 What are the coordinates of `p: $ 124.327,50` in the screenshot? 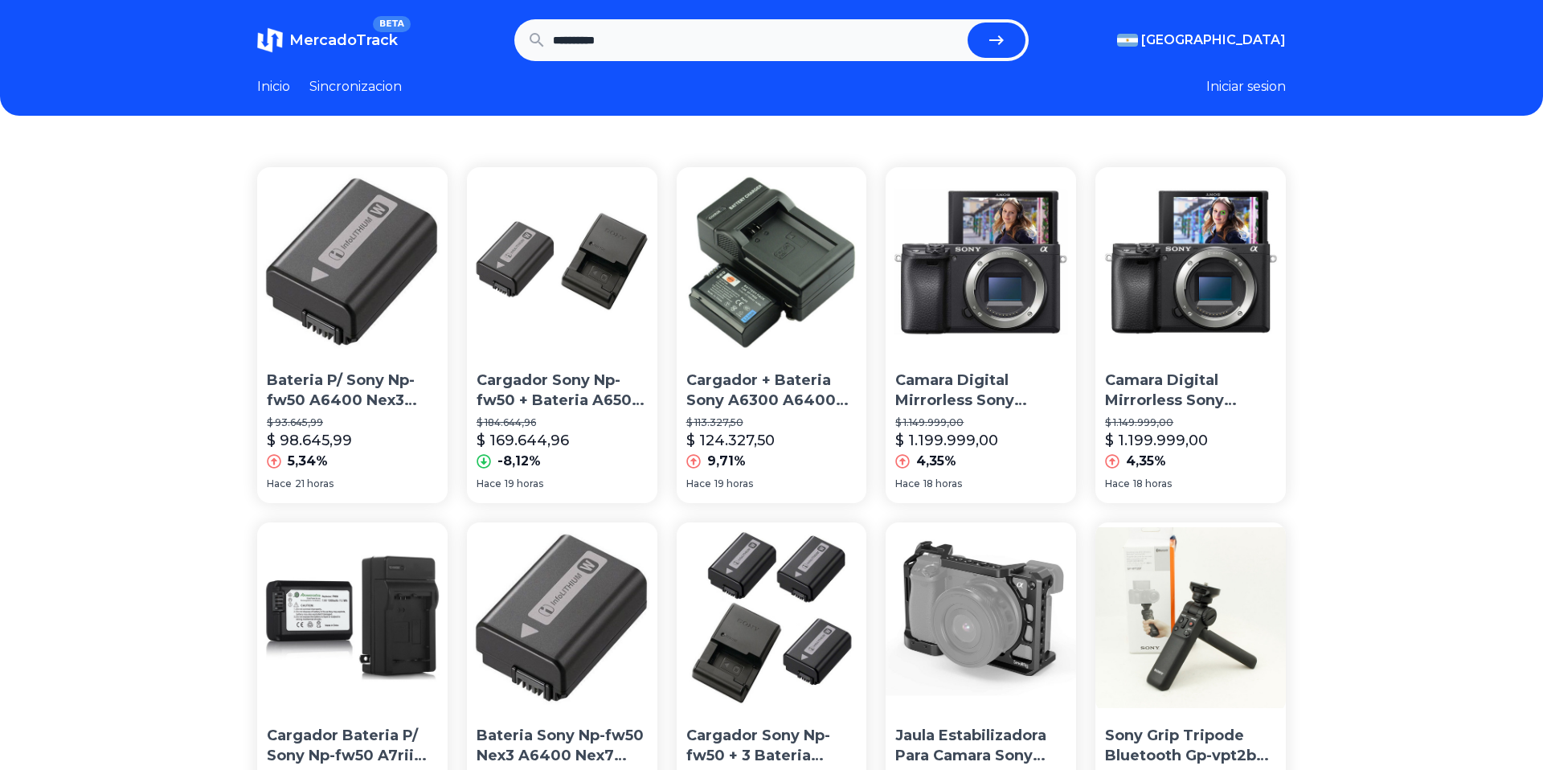 It's located at (731, 441).